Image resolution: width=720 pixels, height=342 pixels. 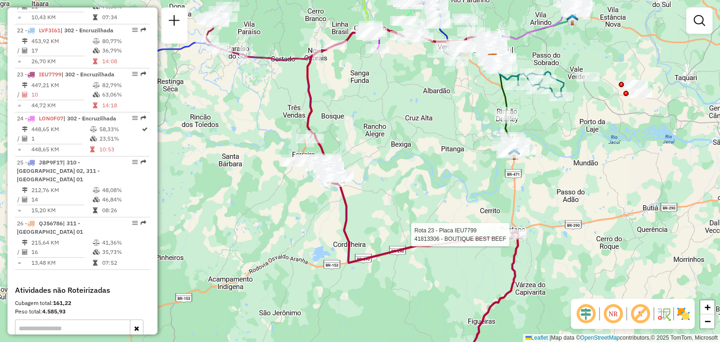 What do you see at coordinates (60, 139) in the screenshot?
I see `td: 1` at bounding box center [60, 139].